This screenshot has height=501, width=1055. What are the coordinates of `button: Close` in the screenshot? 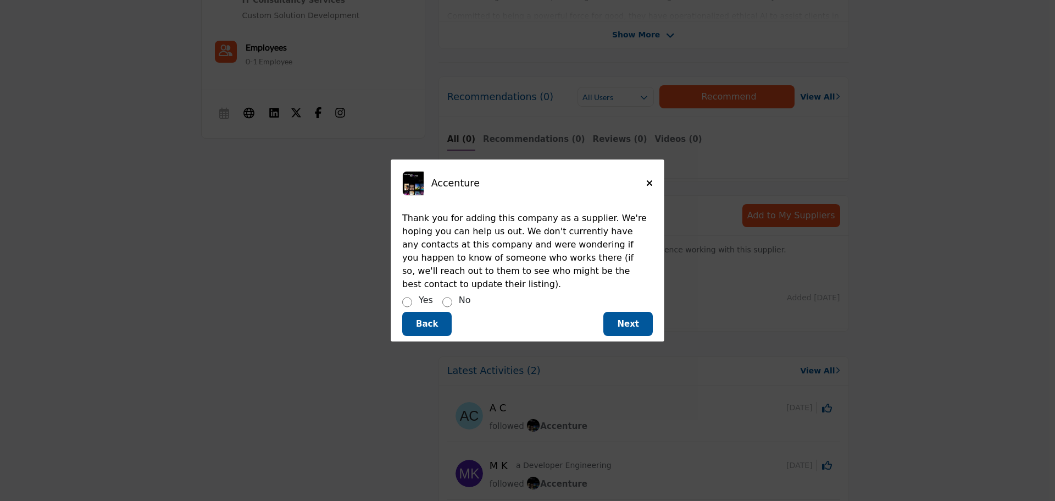 It's located at (650, 183).